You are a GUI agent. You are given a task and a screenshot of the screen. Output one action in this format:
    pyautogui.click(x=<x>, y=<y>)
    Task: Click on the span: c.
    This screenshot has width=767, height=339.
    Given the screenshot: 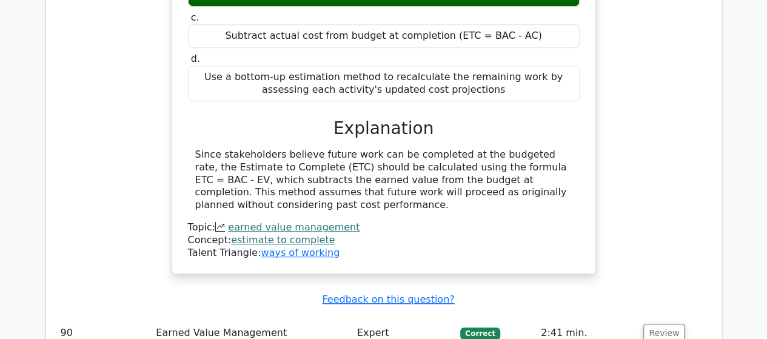 What is the action you would take?
    pyautogui.click(x=195, y=17)
    